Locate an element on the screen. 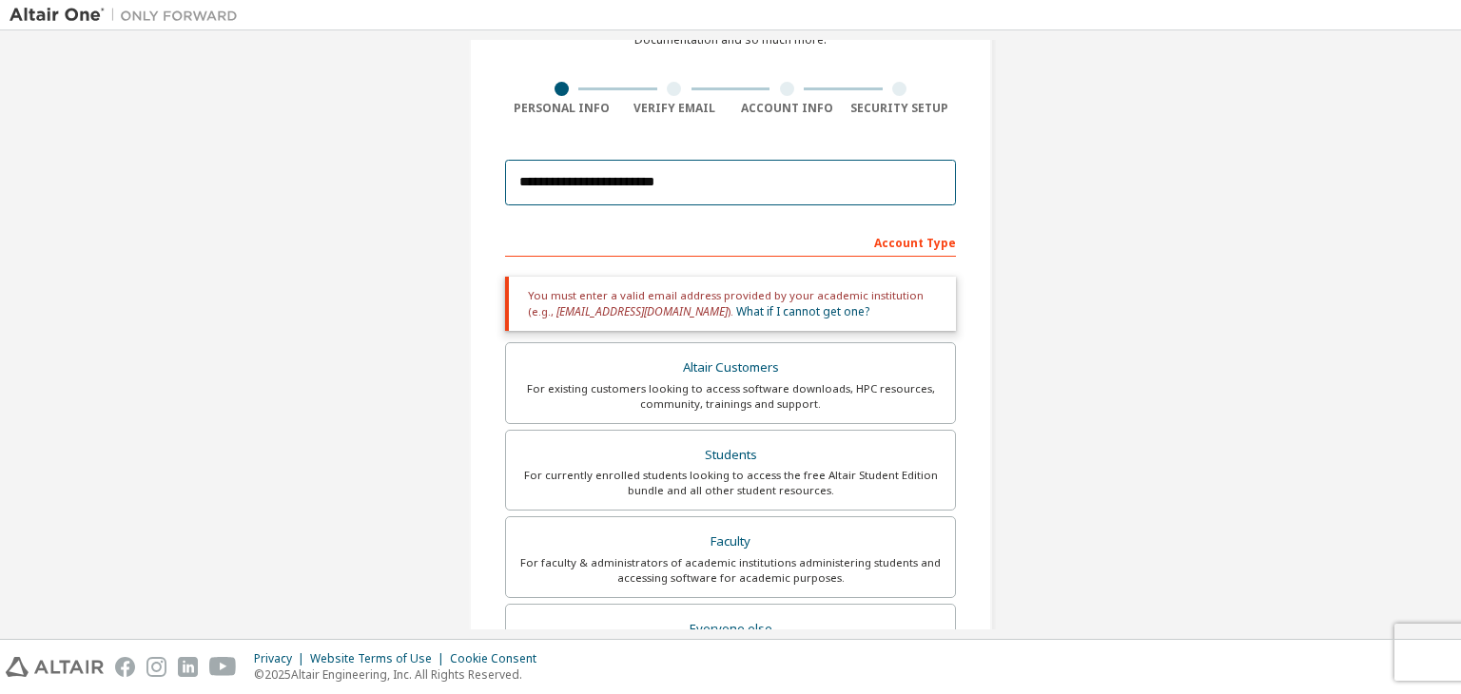 The height and width of the screenshot is (694, 1461). div: For faculty & administrators of academic institutions administering students and accessing softwa... is located at coordinates (730, 571).